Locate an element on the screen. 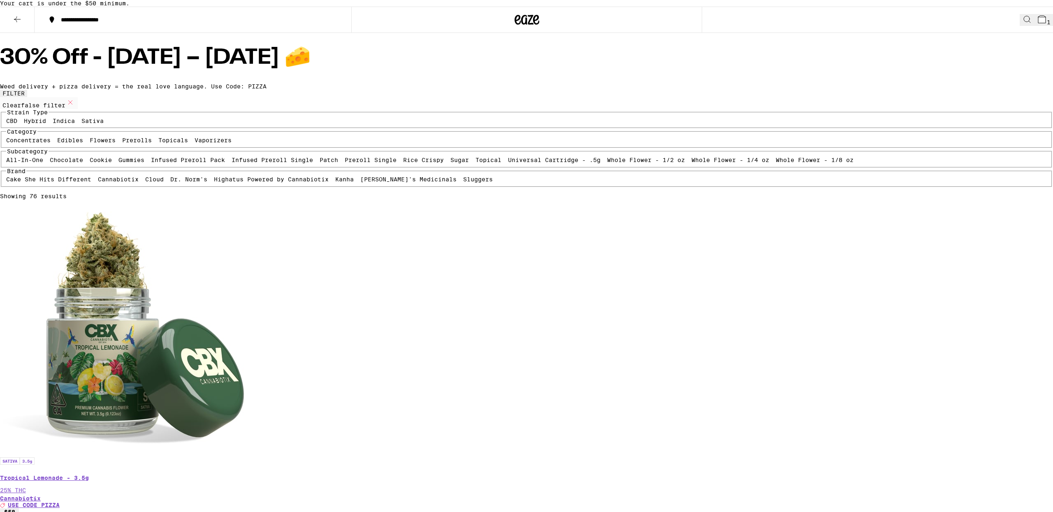 This screenshot has width=1053, height=512. label: Patch is located at coordinates (329, 160).